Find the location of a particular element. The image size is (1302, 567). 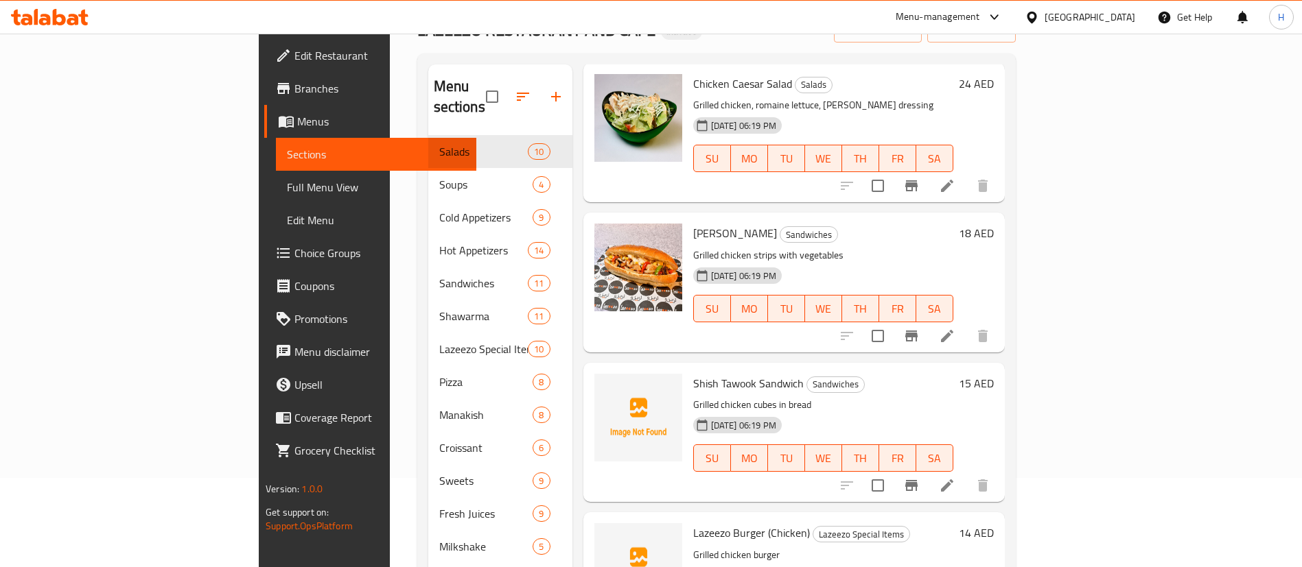

div: Cold Appetizers9 is located at coordinates (500, 217).